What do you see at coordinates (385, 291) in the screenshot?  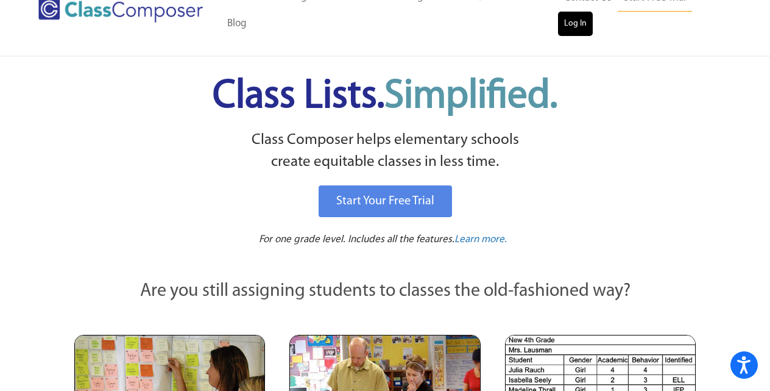 I see `p: Are you still assigning students to classes the old-fashioned way?` at bounding box center [385, 291].